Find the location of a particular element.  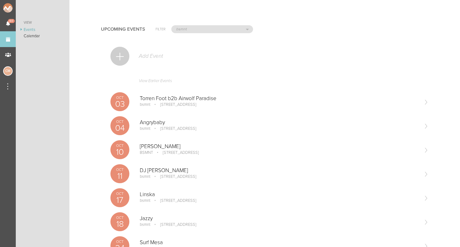

span: 60 is located at coordinates (11, 21).